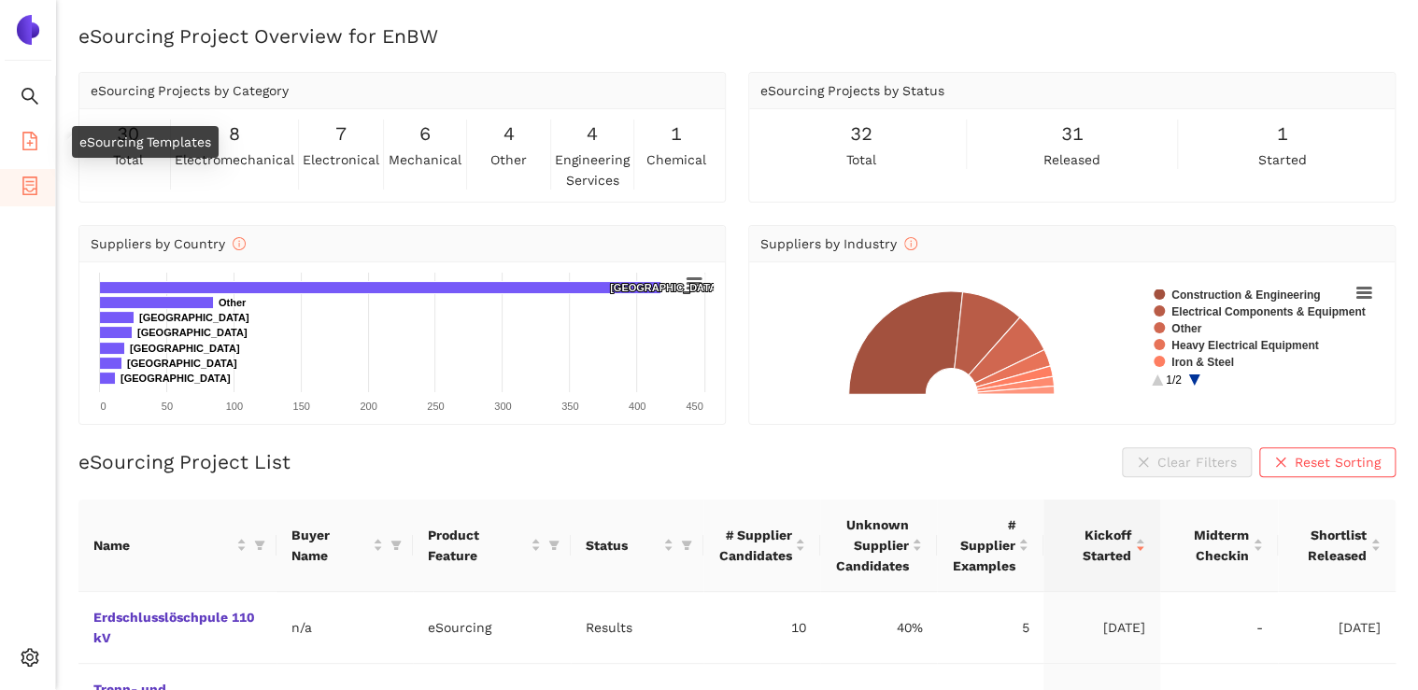  What do you see at coordinates (345, 628) in the screenshot?
I see `td: n/a` at bounding box center [345, 628].